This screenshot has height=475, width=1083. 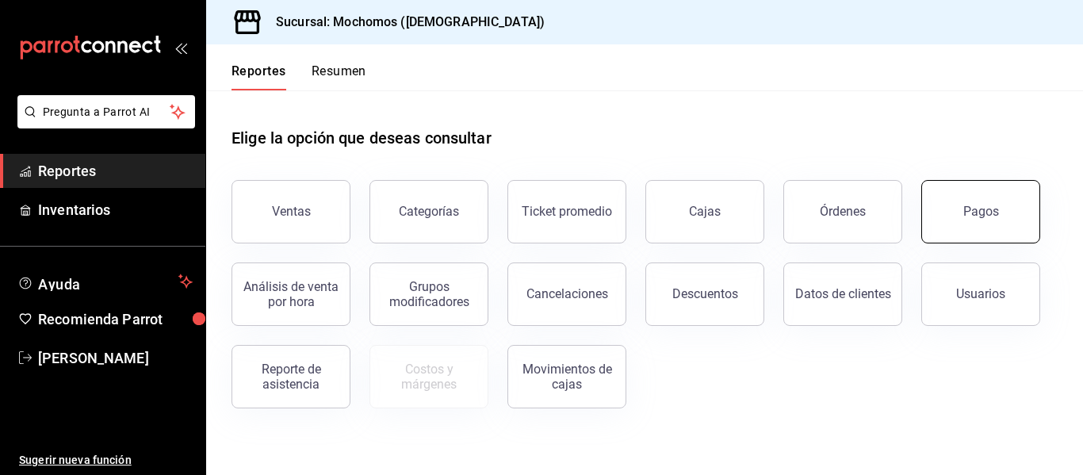 What do you see at coordinates (567, 212) in the screenshot?
I see `button: Ticket promedio` at bounding box center [567, 212].